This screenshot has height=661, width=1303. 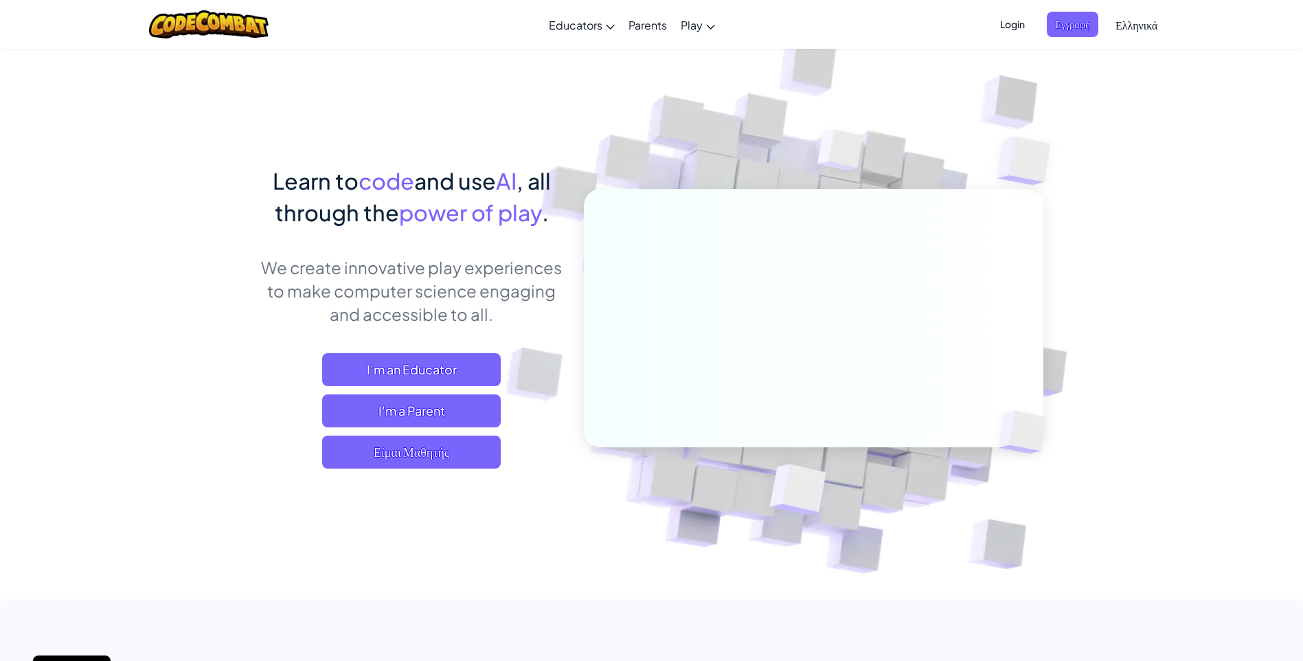 What do you see at coordinates (506, 181) in the screenshot?
I see `span: AI` at bounding box center [506, 181].